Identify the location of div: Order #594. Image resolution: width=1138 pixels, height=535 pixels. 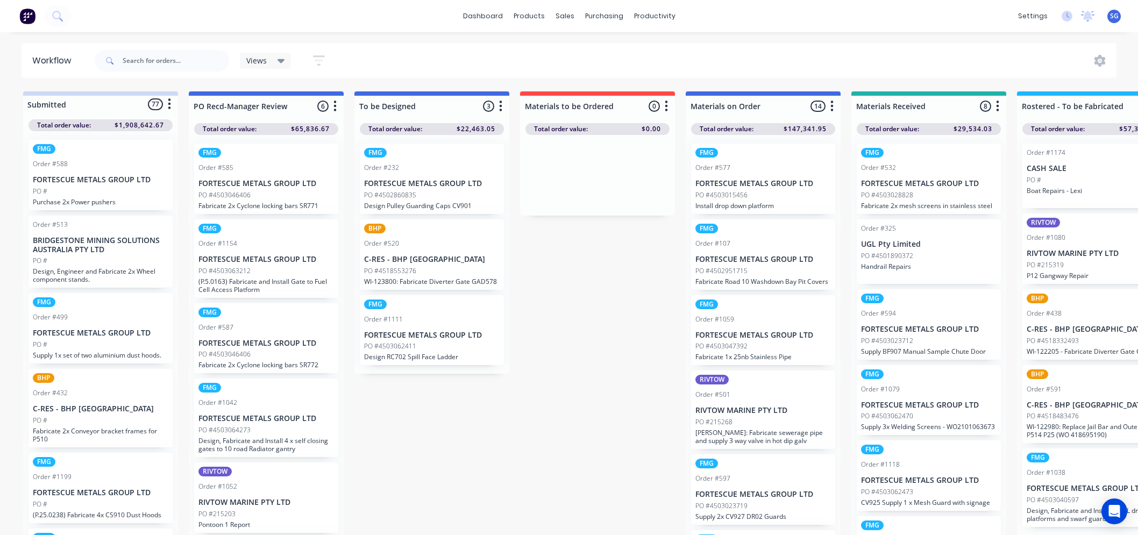
(878, 314).